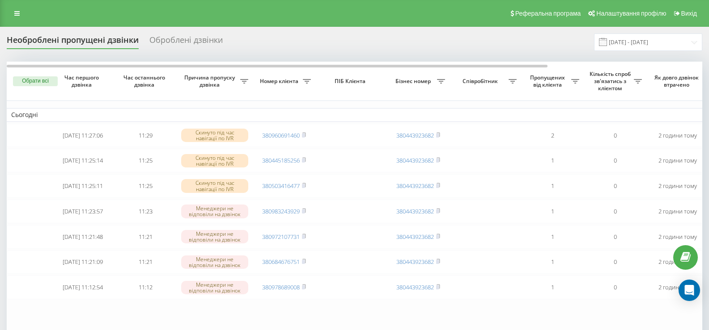 The width and height of the screenshot is (709, 330). I want to click on span: Бізнес номер, so click(414, 81).